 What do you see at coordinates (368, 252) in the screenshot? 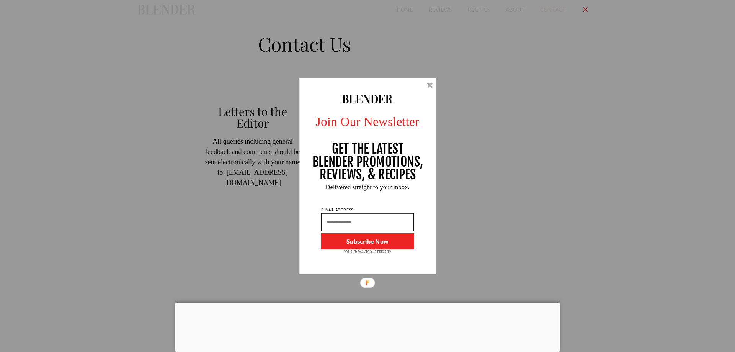
I see `div: YOUR PRIVACY IS OUR PRIORITY` at bounding box center [368, 252].